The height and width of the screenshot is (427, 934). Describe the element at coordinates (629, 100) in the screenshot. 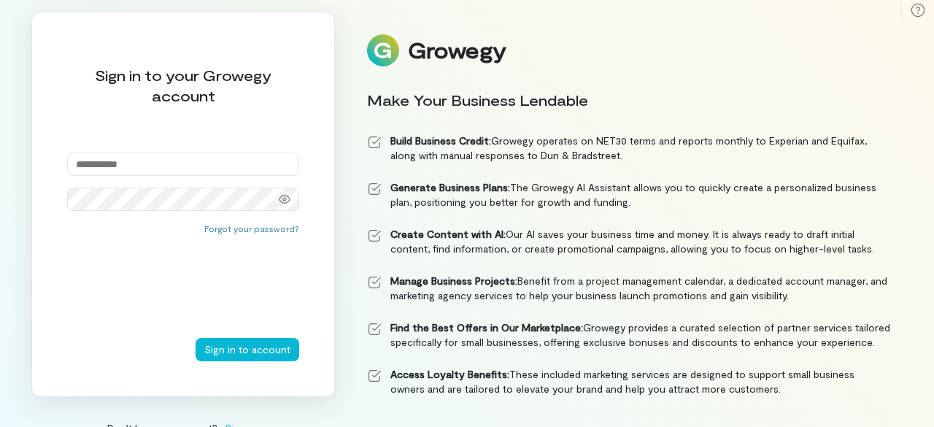

I see `div: Make Your Business Lendable` at that location.